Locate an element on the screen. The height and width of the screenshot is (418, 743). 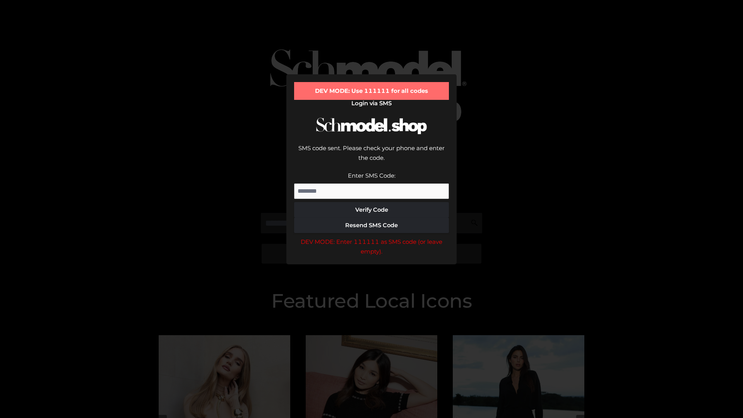
button: Verify Code is located at coordinates (372, 210).